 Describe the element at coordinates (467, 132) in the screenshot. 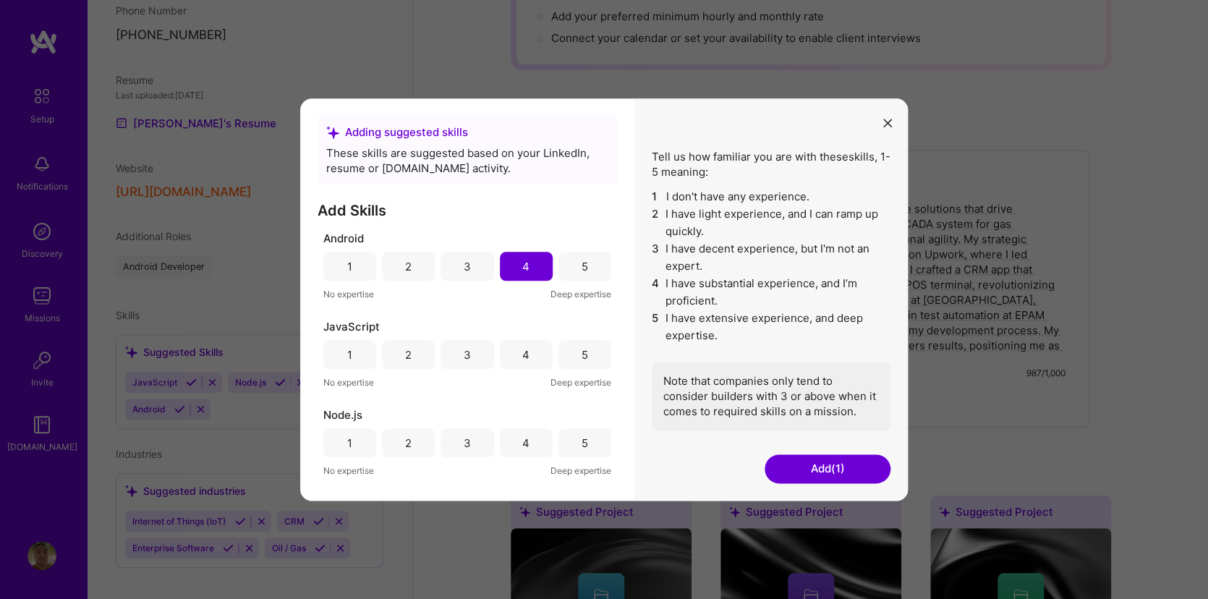

I see `div: Adding suggested skills` at that location.